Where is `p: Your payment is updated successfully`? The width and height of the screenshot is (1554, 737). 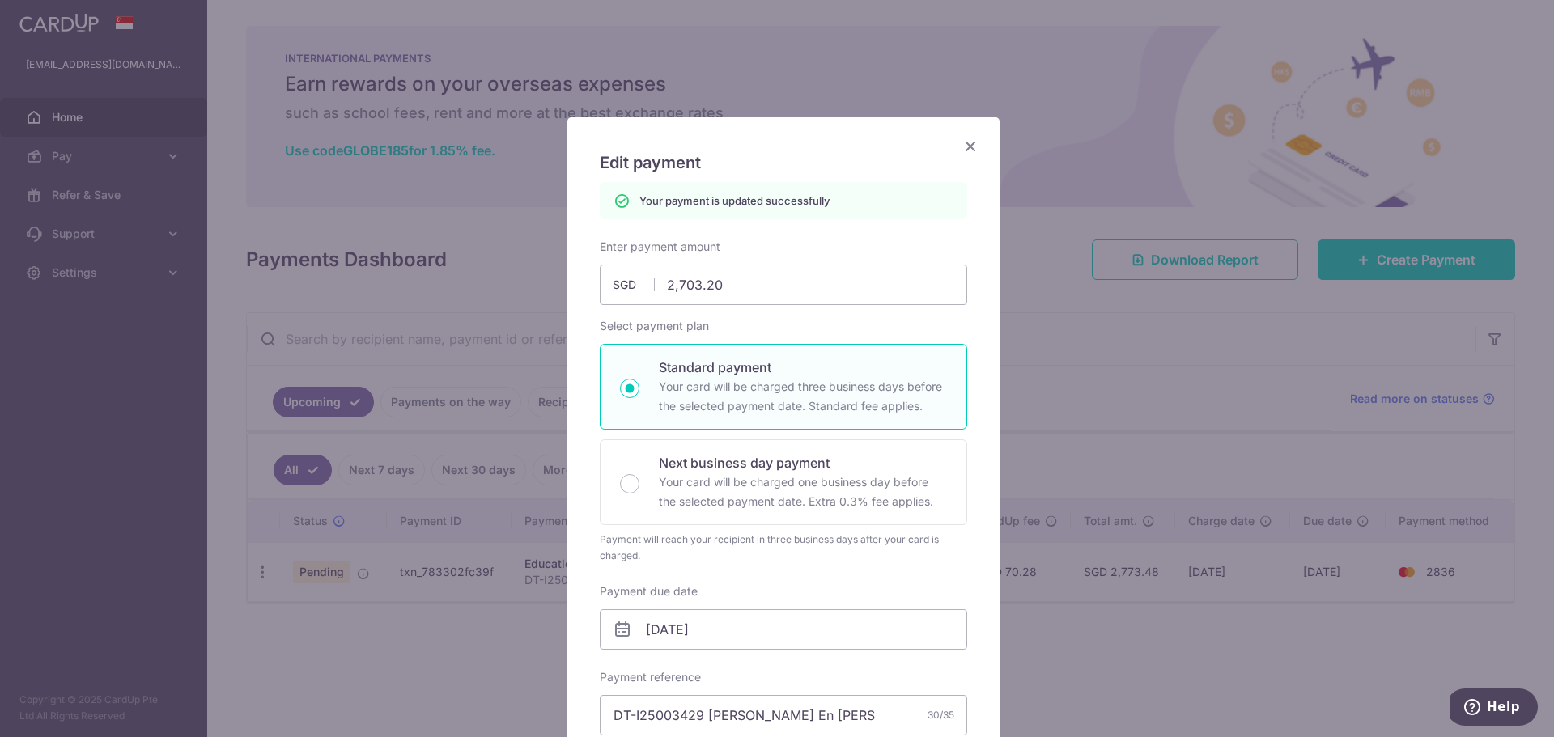
p: Your payment is updated successfully is located at coordinates (734, 201).